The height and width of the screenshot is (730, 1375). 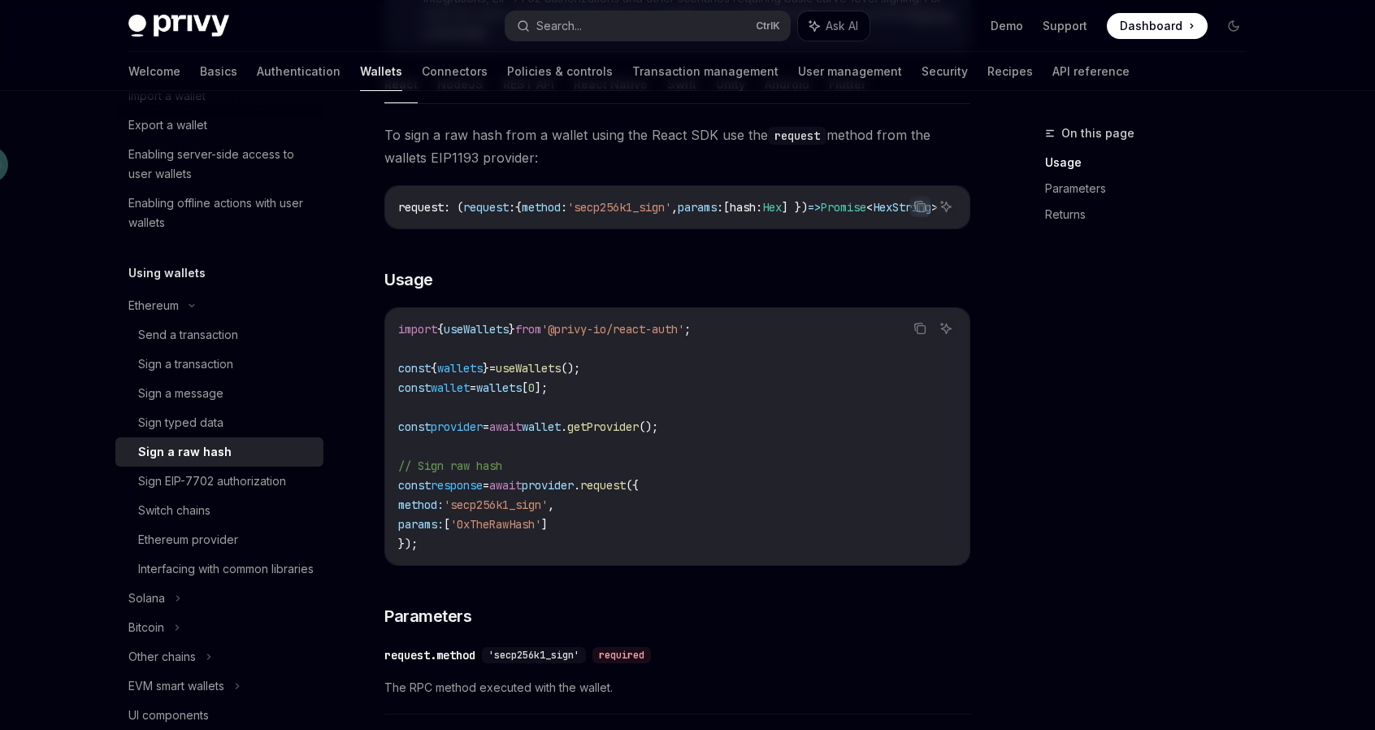 I want to click on a: Policies & controls, so click(x=560, y=72).